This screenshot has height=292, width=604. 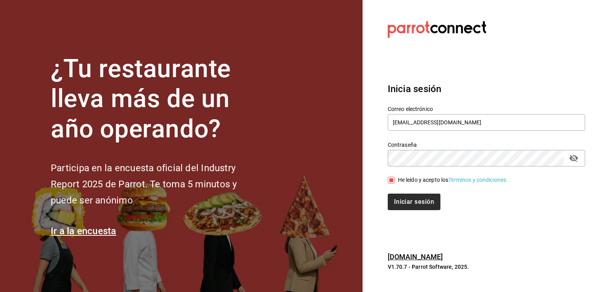 I want to click on h1: ¿Tu restaurante lleva más de un año operando?, so click(x=157, y=99).